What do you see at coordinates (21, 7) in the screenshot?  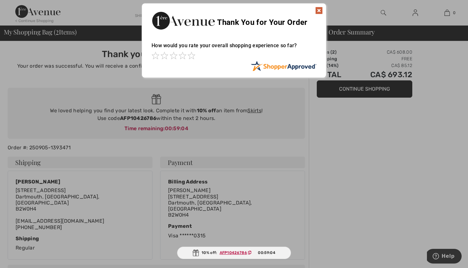 I see `span: Help` at bounding box center [21, 7].